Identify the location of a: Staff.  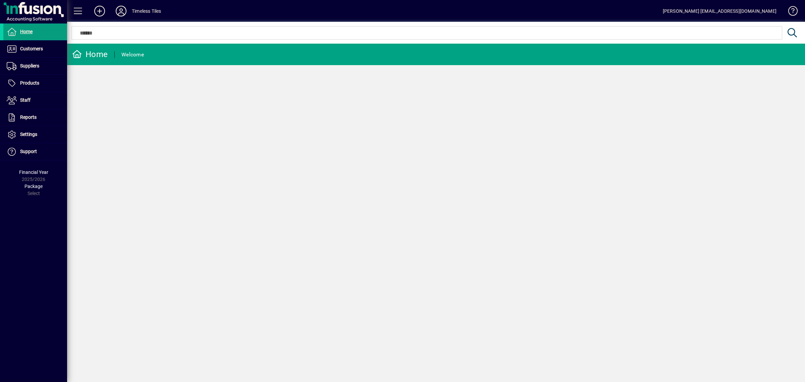
(35, 100).